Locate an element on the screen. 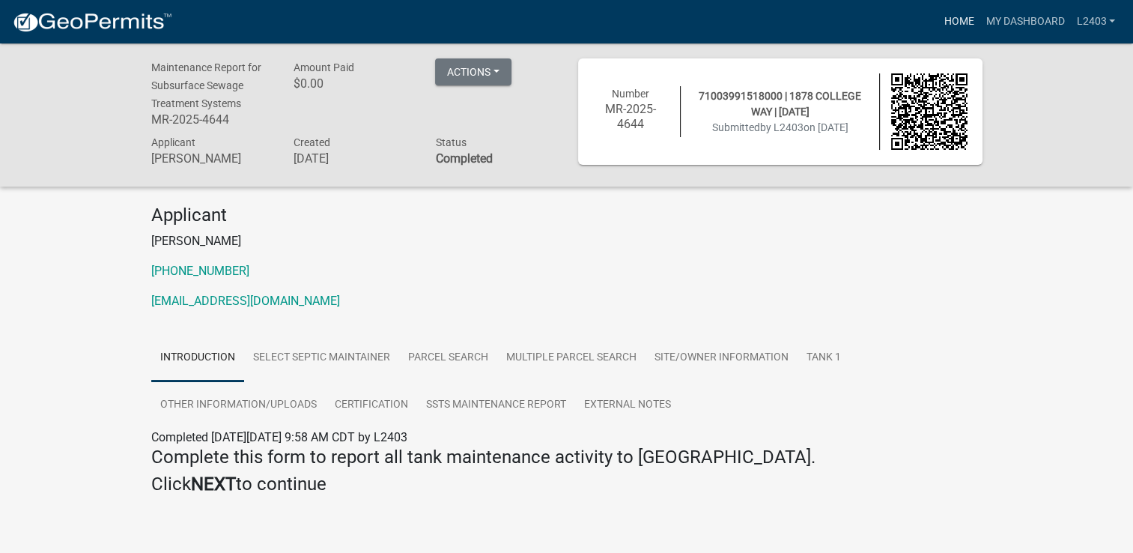 This screenshot has height=553, width=1133. h4: Applicant is located at coordinates (567, 215).